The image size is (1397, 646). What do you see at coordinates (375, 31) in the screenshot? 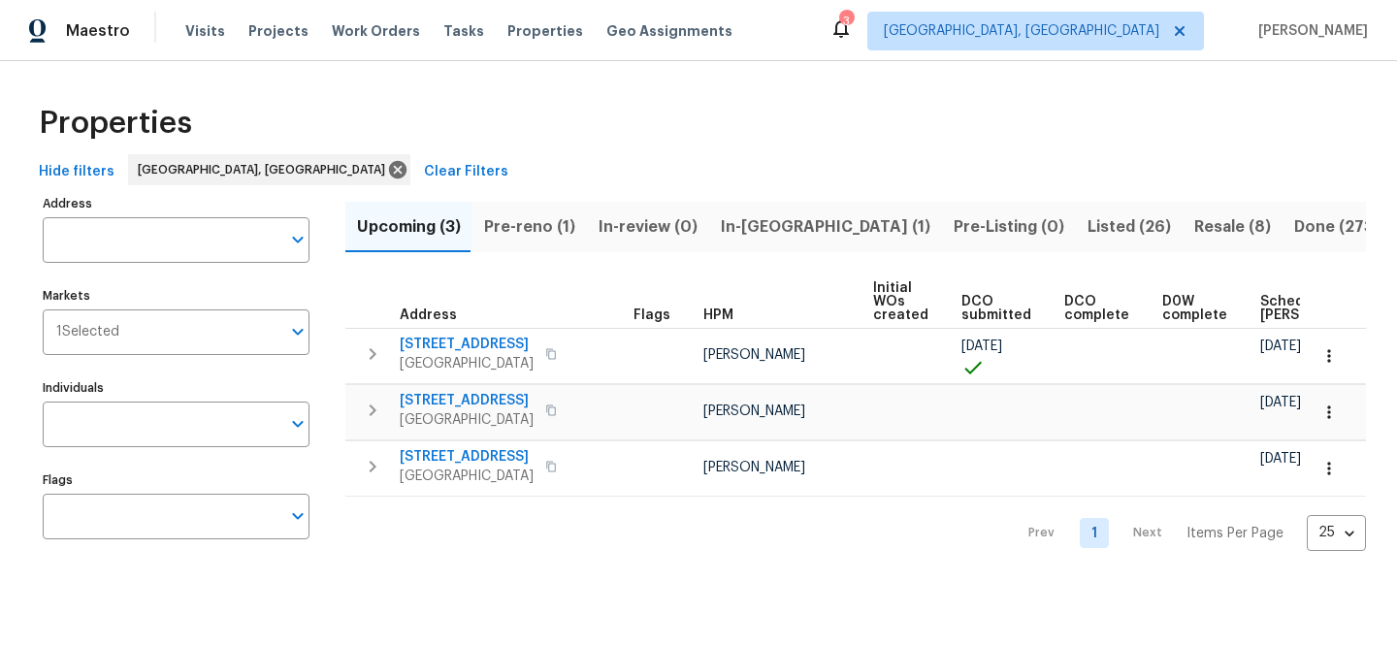
I see `span: Work Orders` at bounding box center [375, 31].